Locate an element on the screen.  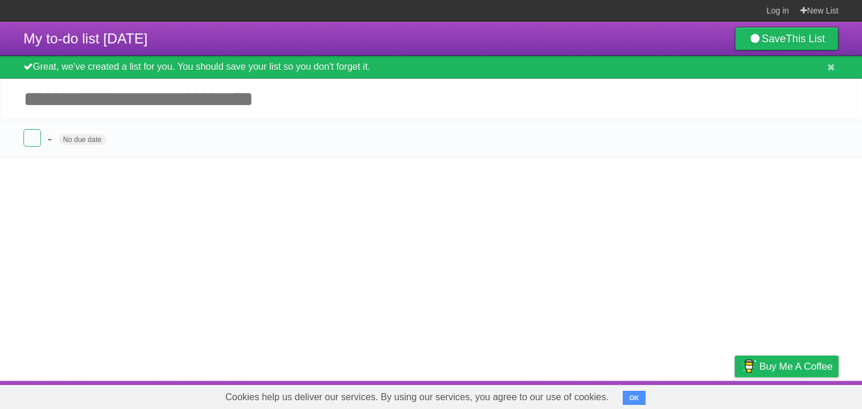
a: Suggest a feature is located at coordinates (802, 395).